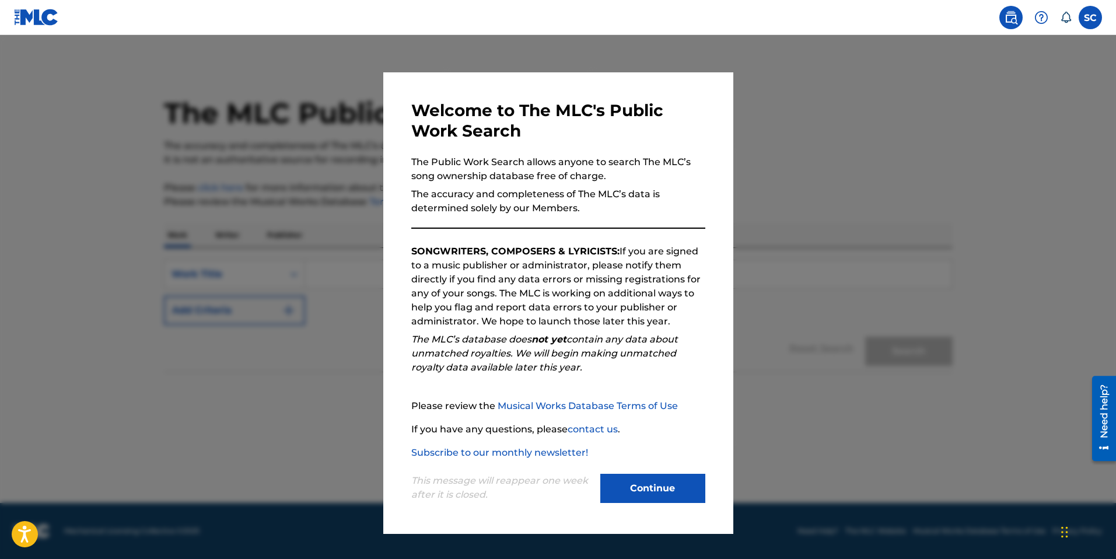 This screenshot has width=1116, height=559. What do you see at coordinates (558, 429) in the screenshot?
I see `p: If you have any questions, please .` at bounding box center [558, 429].